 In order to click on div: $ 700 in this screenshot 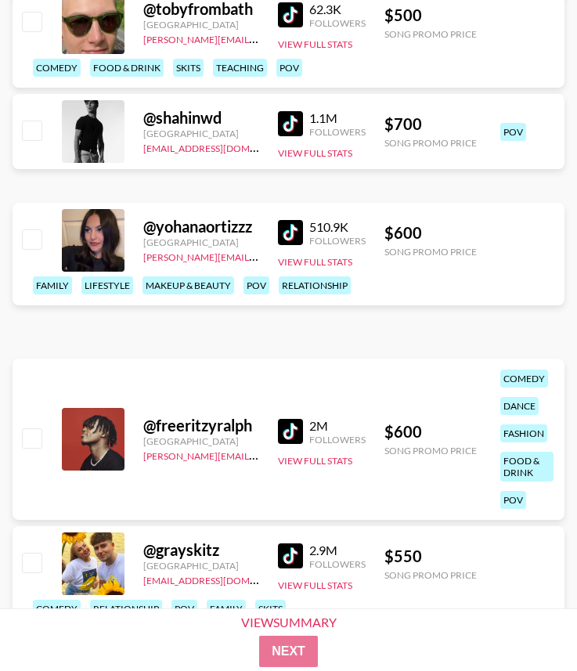, I will do `click(430, 124)`.